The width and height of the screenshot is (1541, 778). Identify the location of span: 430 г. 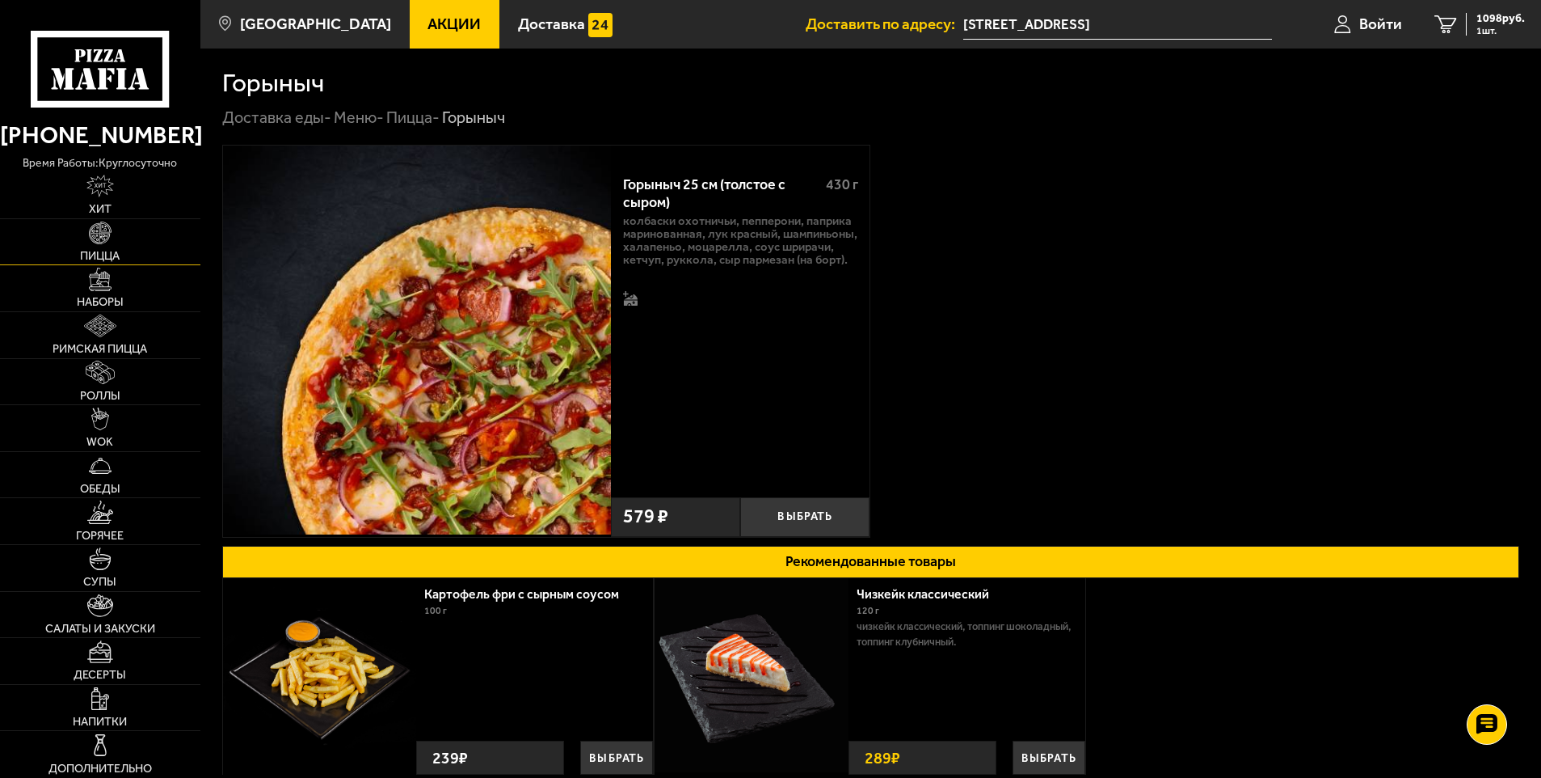
(842, 184).